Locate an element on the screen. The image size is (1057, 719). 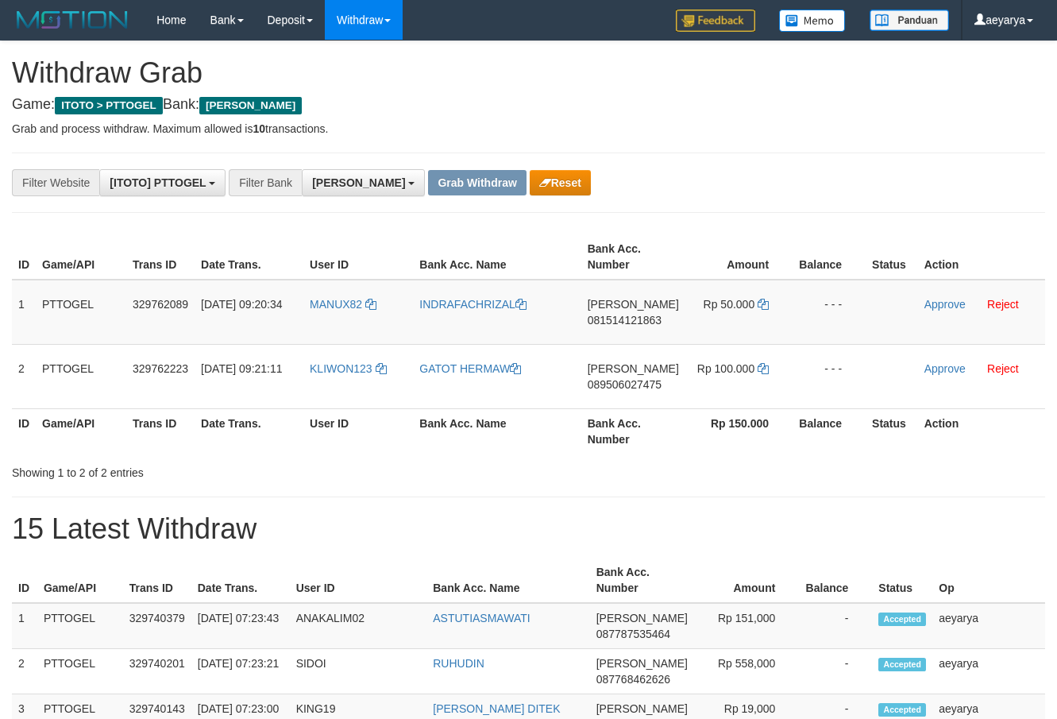
img: Button%20Memo.svg is located at coordinates (812, 21).